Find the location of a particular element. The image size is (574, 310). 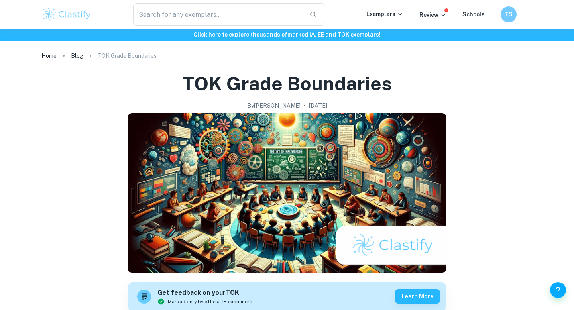

button: Learn more is located at coordinates (417, 297).